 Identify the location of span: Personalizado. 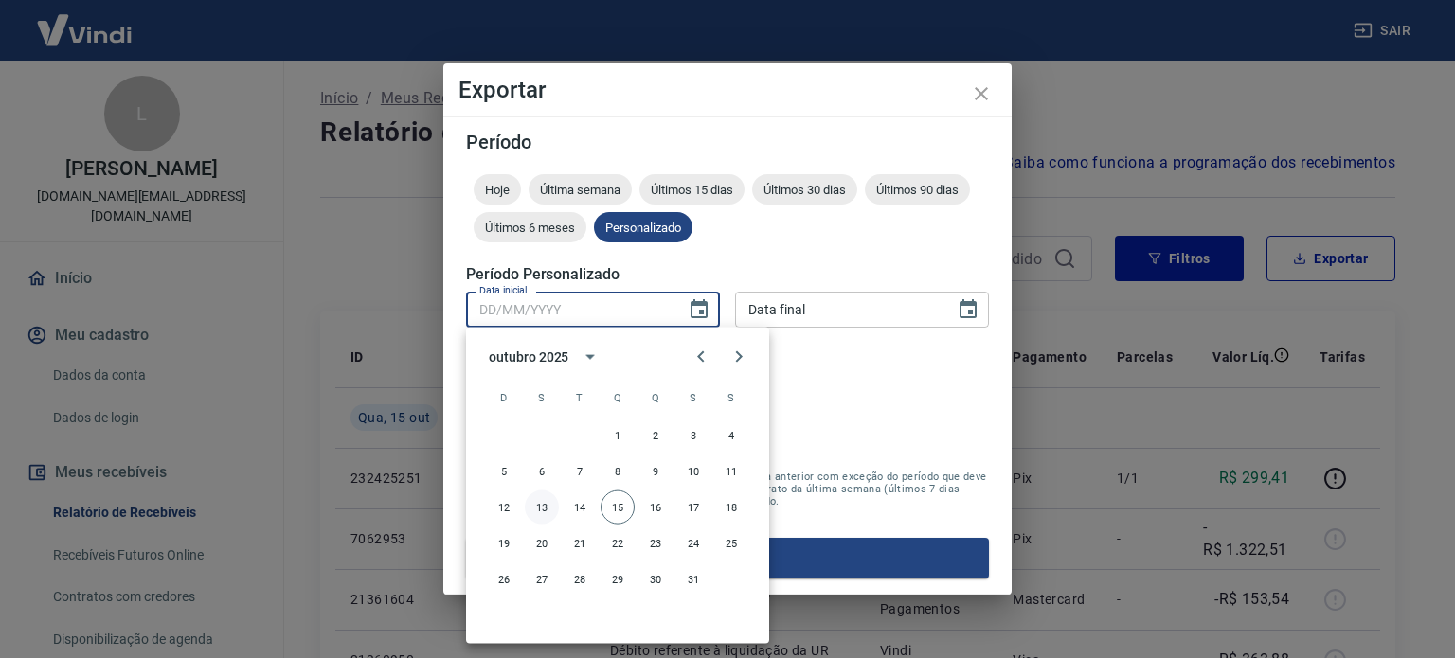
(643, 227).